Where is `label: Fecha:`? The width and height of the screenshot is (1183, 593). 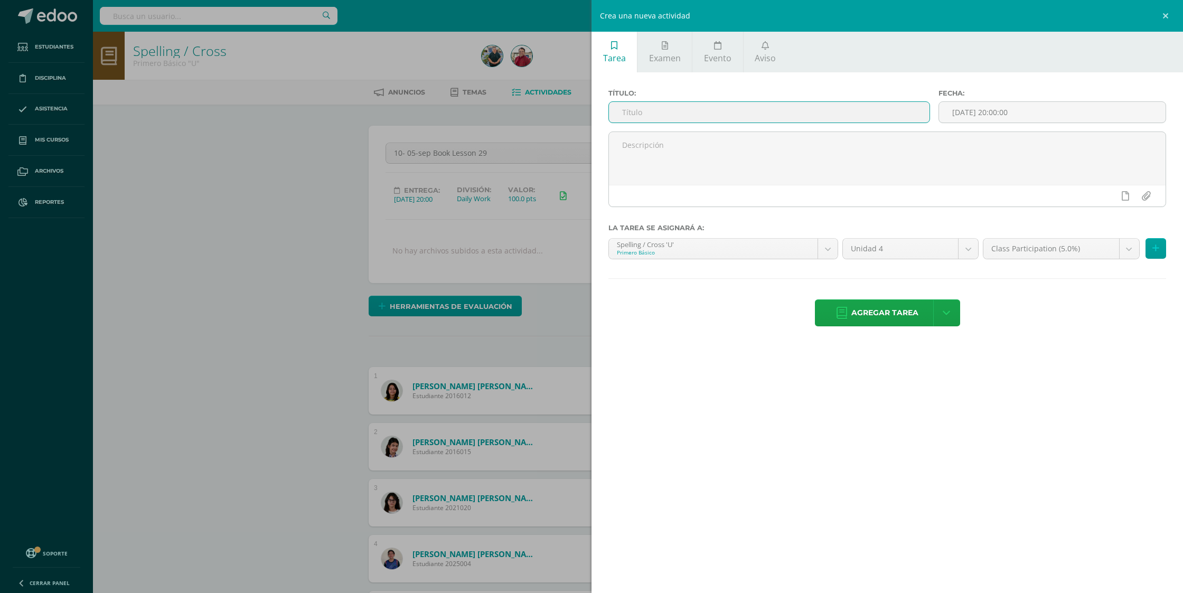 label: Fecha: is located at coordinates (1052, 93).